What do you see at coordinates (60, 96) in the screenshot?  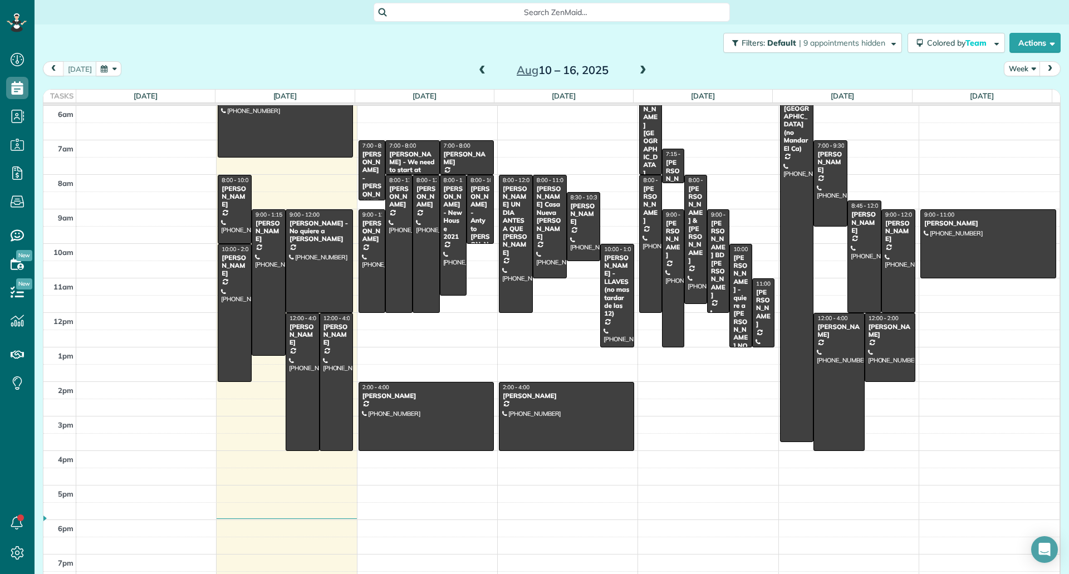 I see `th: Tasks` at bounding box center [60, 96].